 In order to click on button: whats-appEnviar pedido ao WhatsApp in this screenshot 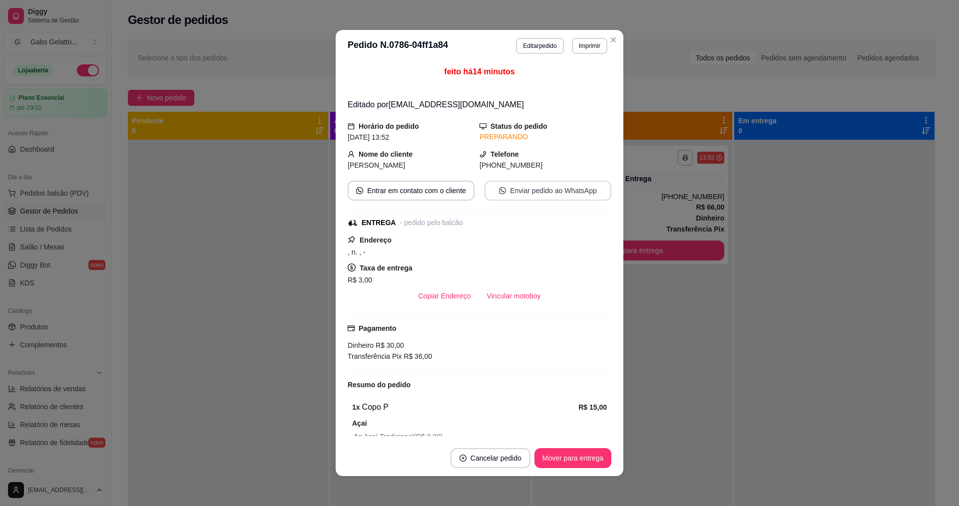, I will do `click(548, 191)`.